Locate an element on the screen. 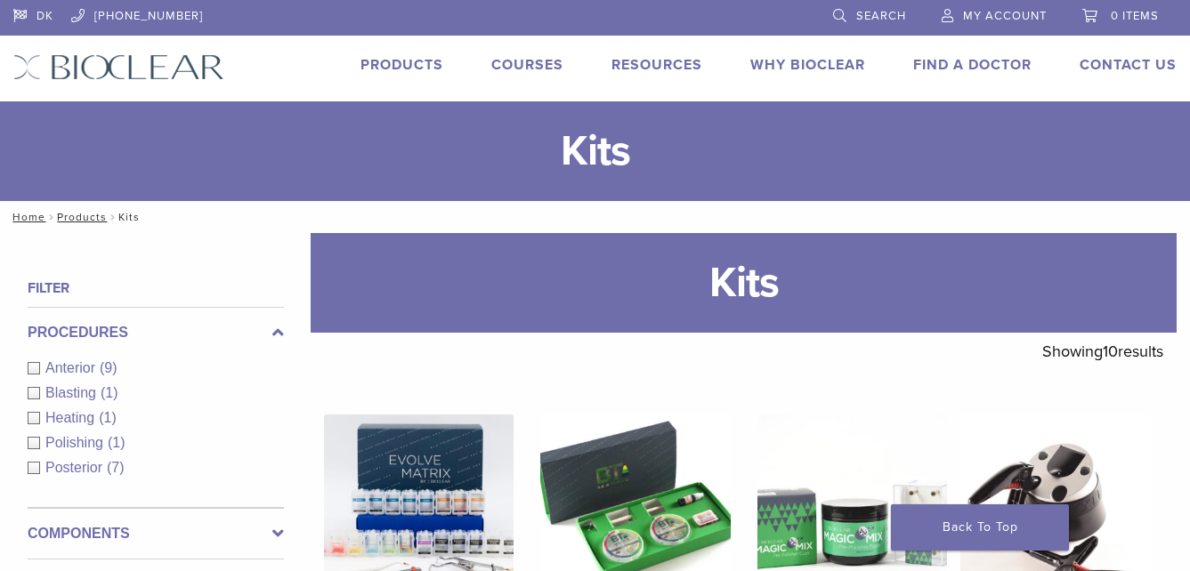  span: Blasting is located at coordinates (73, 393).